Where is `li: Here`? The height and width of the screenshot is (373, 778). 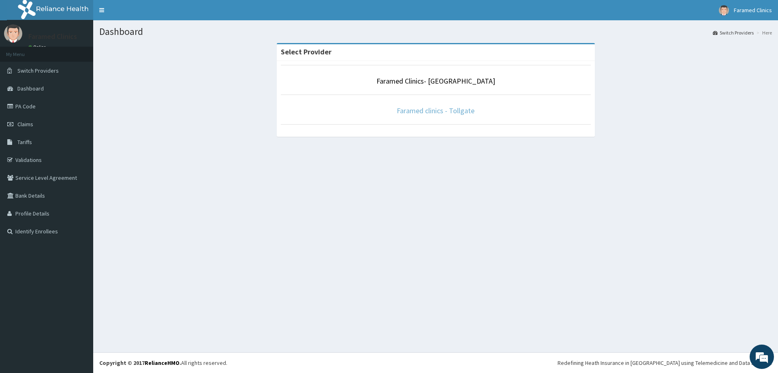
li: Here is located at coordinates (763, 32).